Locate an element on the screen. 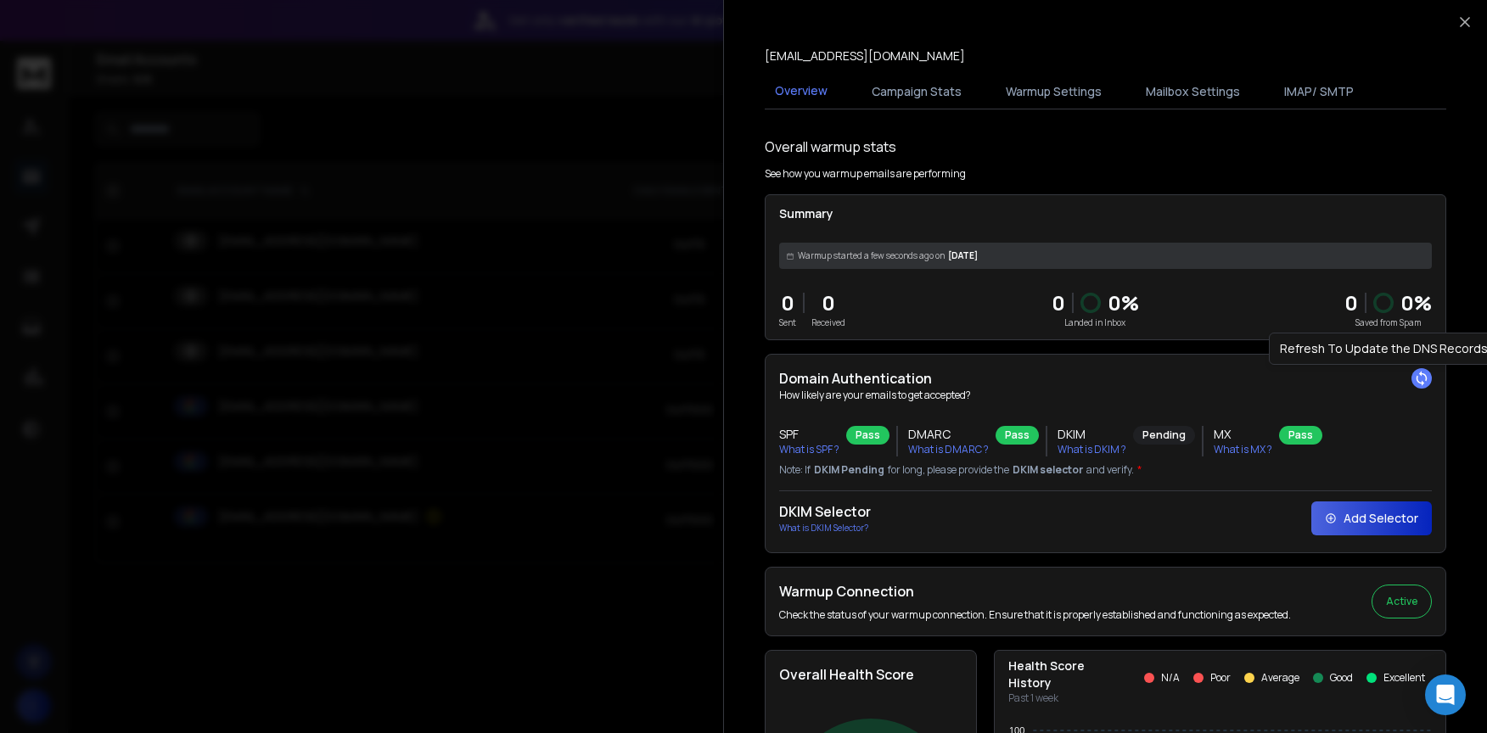 This screenshot has width=1487, height=733. p: Excellent is located at coordinates (1404, 678).